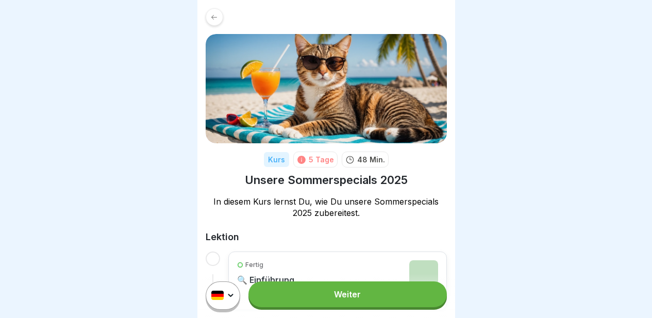 Image resolution: width=652 pixels, height=318 pixels. What do you see at coordinates (371, 159) in the screenshot?
I see `p: 48 Min.` at bounding box center [371, 159].